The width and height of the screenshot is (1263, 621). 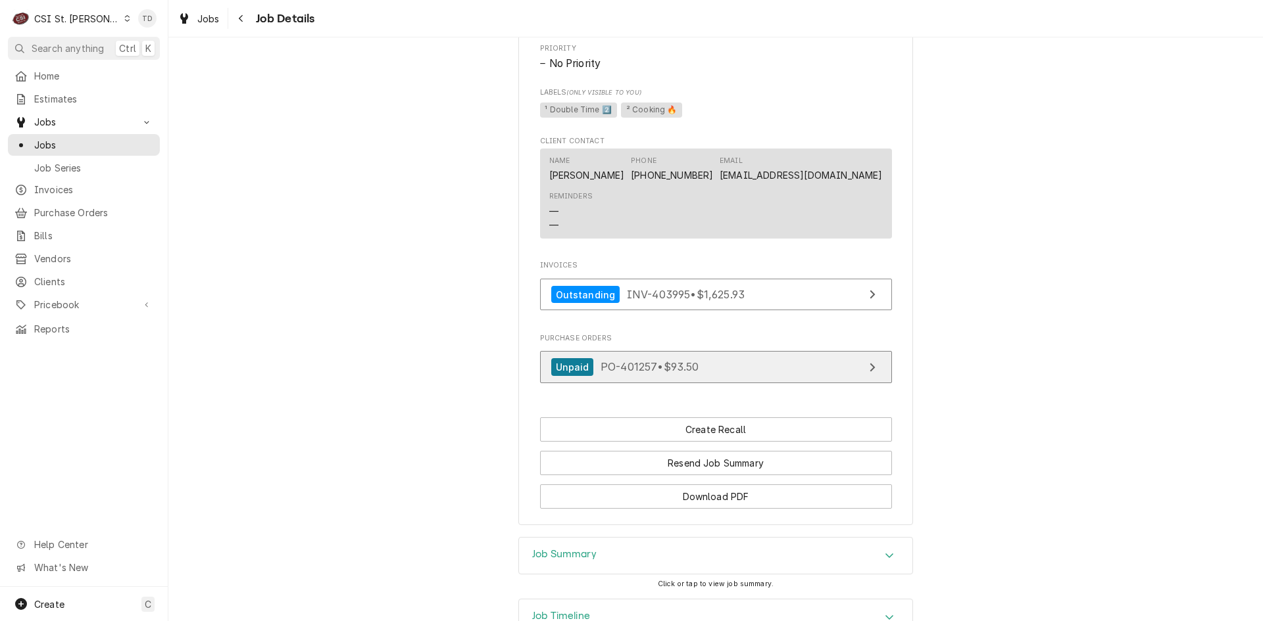 What do you see at coordinates (603, 92) in the screenshot?
I see `span: (Only Visible to You)` at bounding box center [603, 92].